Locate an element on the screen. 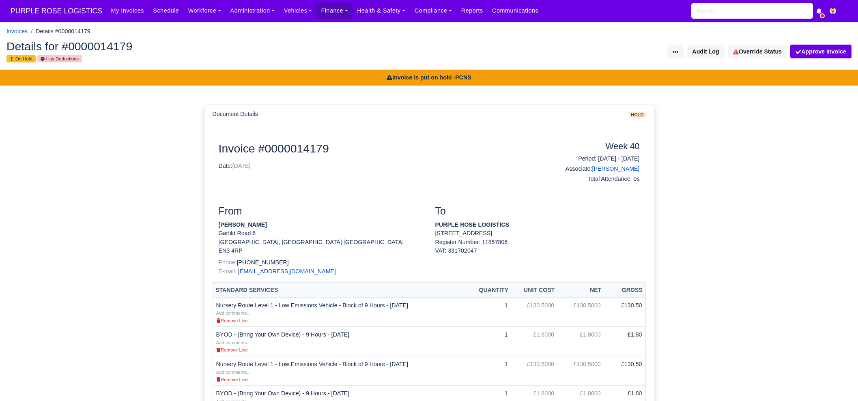 This screenshot has width=858, height=401. a: Communications is located at coordinates (515, 11).